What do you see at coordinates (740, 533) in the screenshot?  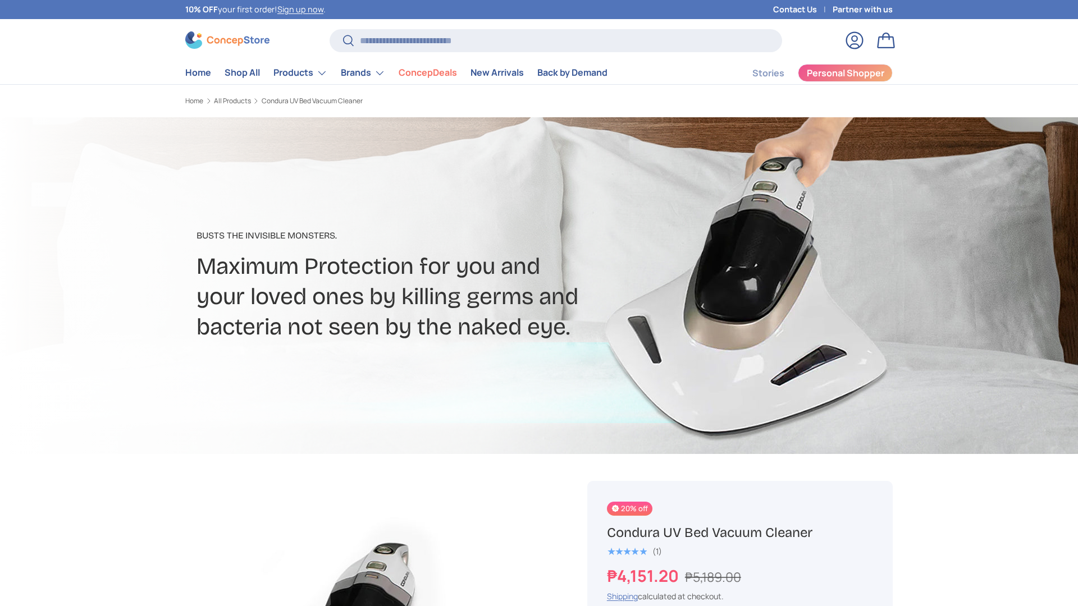 I see `h1: Condura UV Bed Vacuum Cleaner` at bounding box center [740, 533].